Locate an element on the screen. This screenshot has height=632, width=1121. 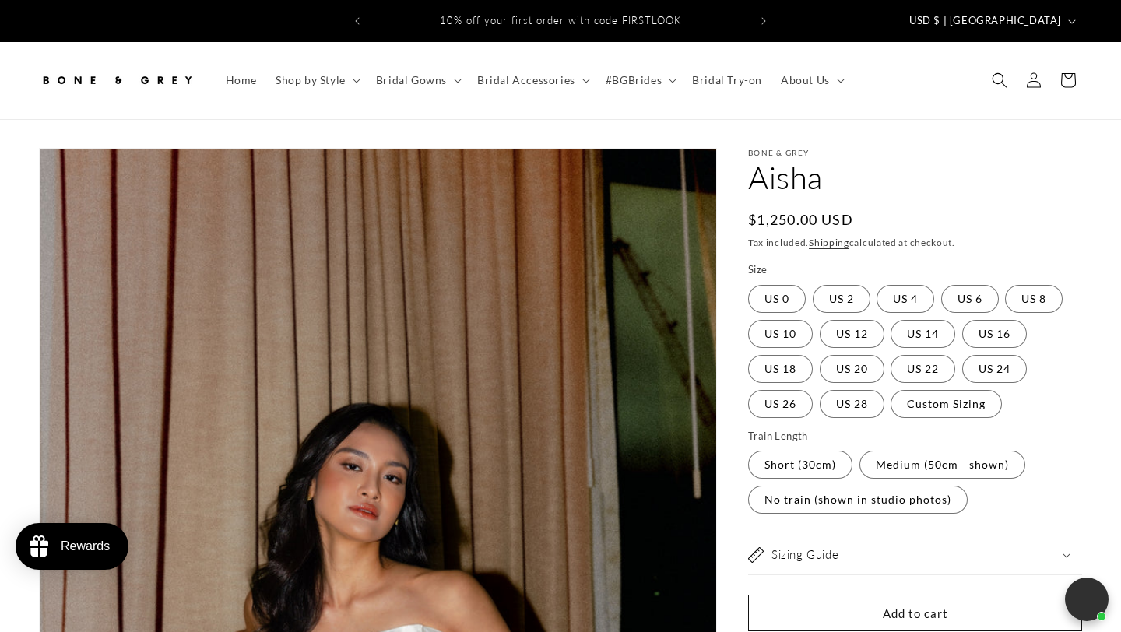
summary: #BGBrides is located at coordinates (639, 80).